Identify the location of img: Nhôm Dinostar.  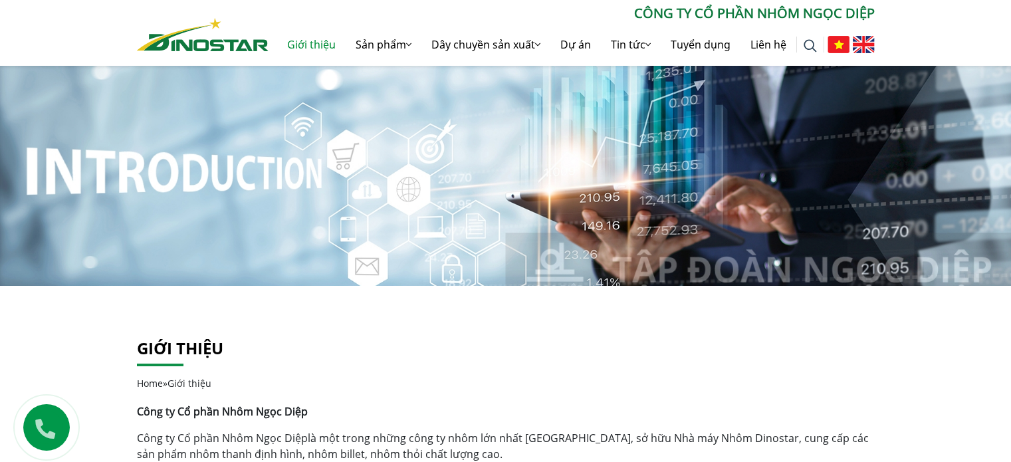
(203, 35).